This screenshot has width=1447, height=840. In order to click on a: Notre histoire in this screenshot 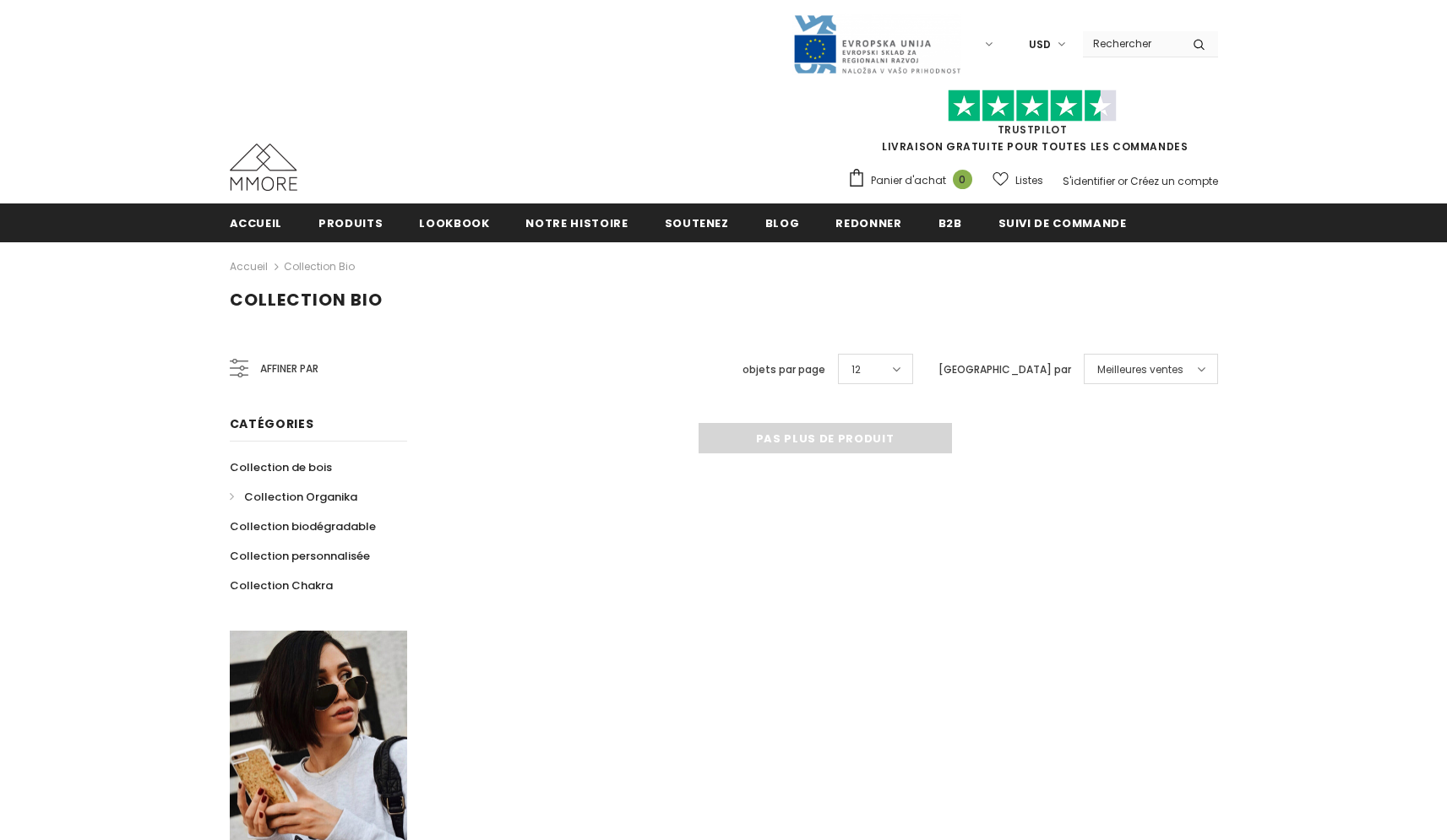, I will do `click(576, 222)`.